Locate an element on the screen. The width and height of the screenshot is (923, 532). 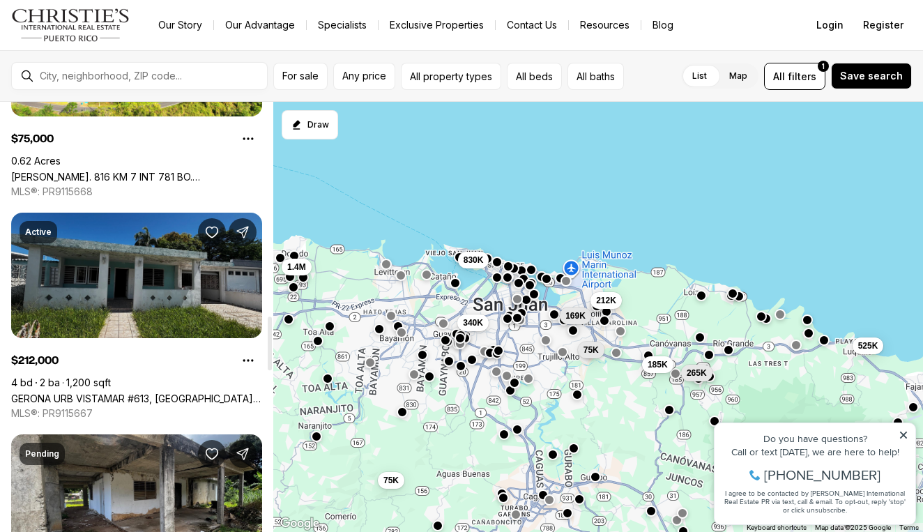
label: Map is located at coordinates (738, 76).